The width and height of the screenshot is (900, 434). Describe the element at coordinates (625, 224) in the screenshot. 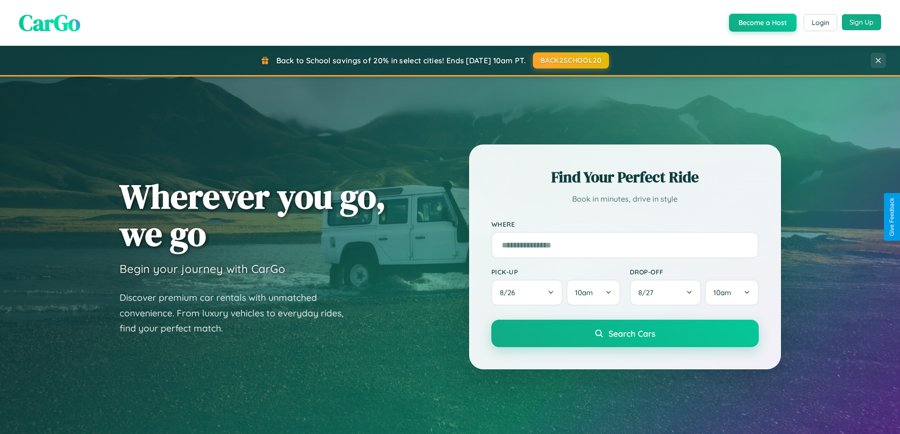

I see `label: Where` at that location.